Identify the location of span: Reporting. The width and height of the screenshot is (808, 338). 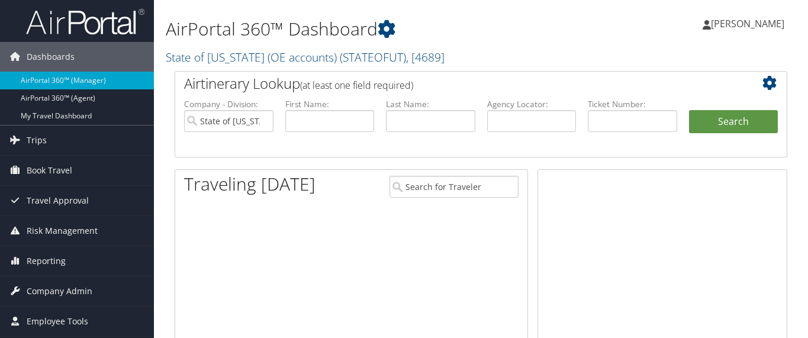
(46, 261).